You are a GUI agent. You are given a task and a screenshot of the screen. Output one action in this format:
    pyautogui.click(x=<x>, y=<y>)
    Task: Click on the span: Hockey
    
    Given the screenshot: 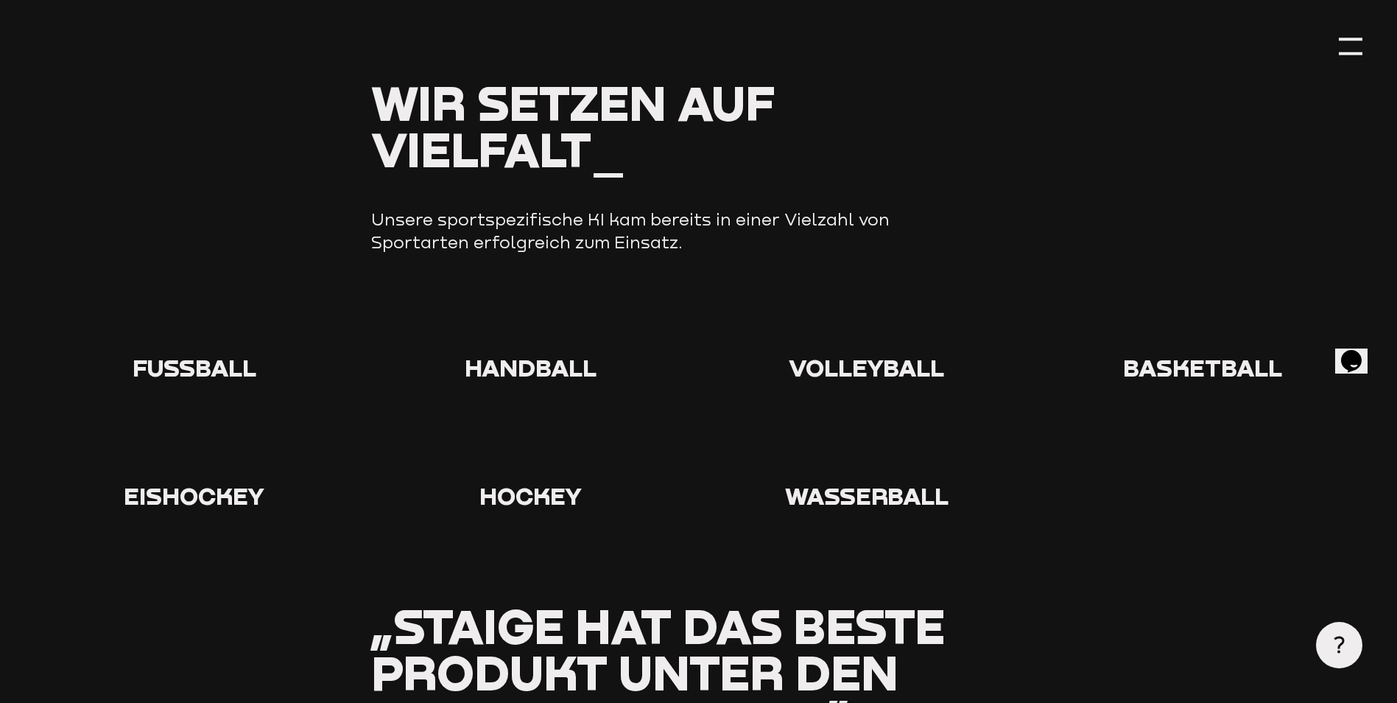 What is the action you would take?
    pyautogui.click(x=530, y=495)
    